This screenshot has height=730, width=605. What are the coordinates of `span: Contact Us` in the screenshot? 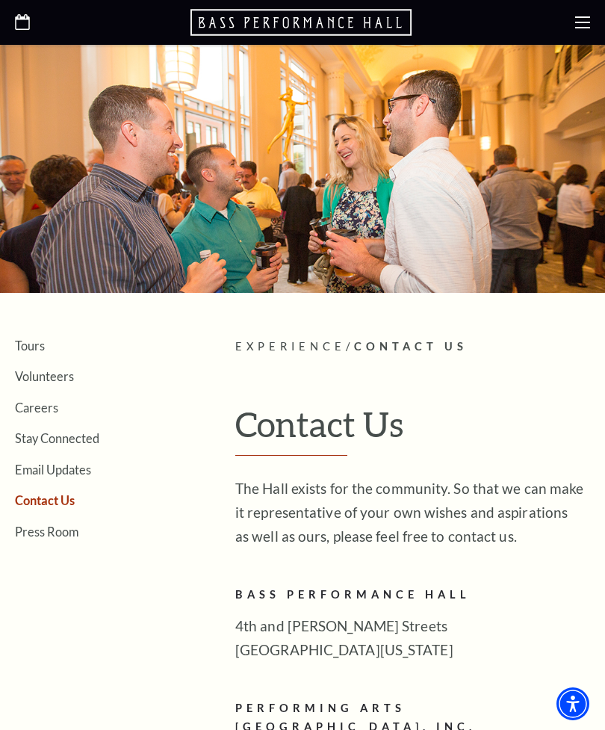 It's located at (411, 346).